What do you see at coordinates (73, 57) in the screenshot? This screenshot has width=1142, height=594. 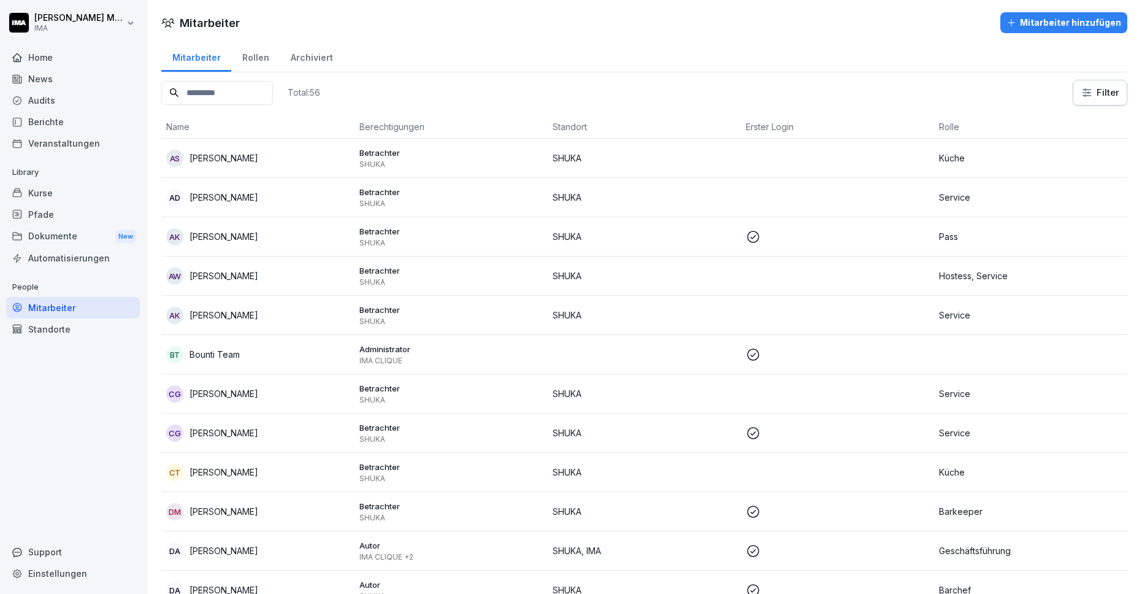 I see `a: Home` at bounding box center [73, 57].